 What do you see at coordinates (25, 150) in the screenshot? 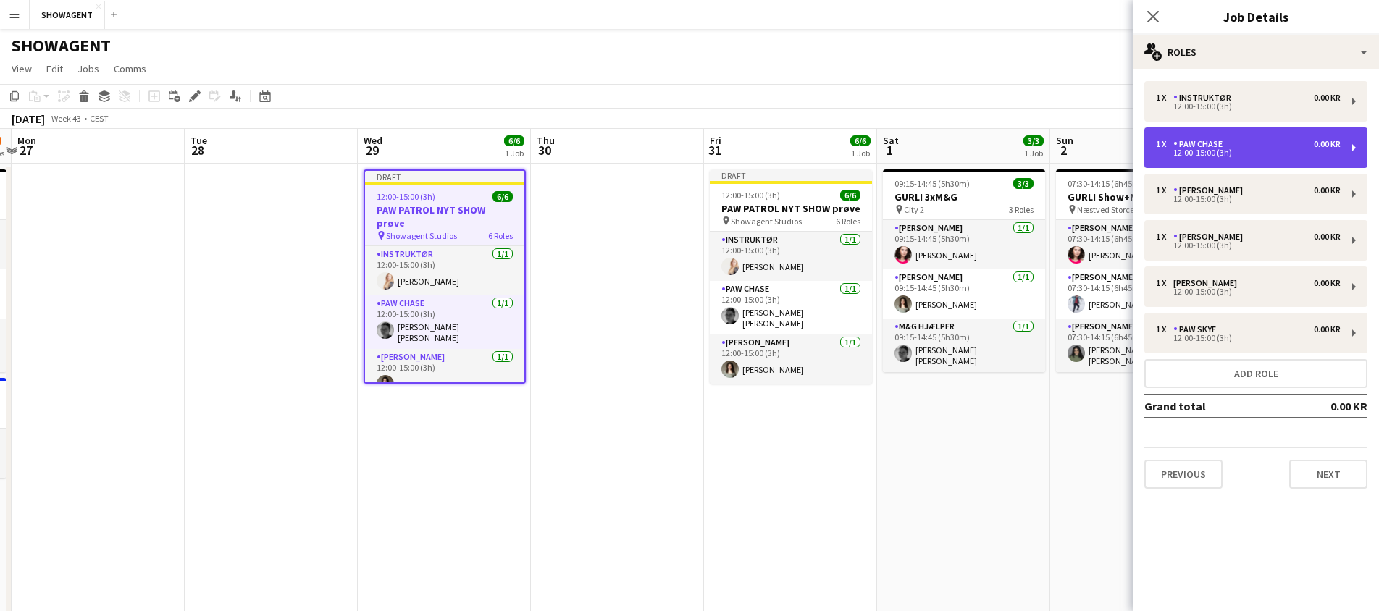
I see `span: 27` at bounding box center [25, 150].